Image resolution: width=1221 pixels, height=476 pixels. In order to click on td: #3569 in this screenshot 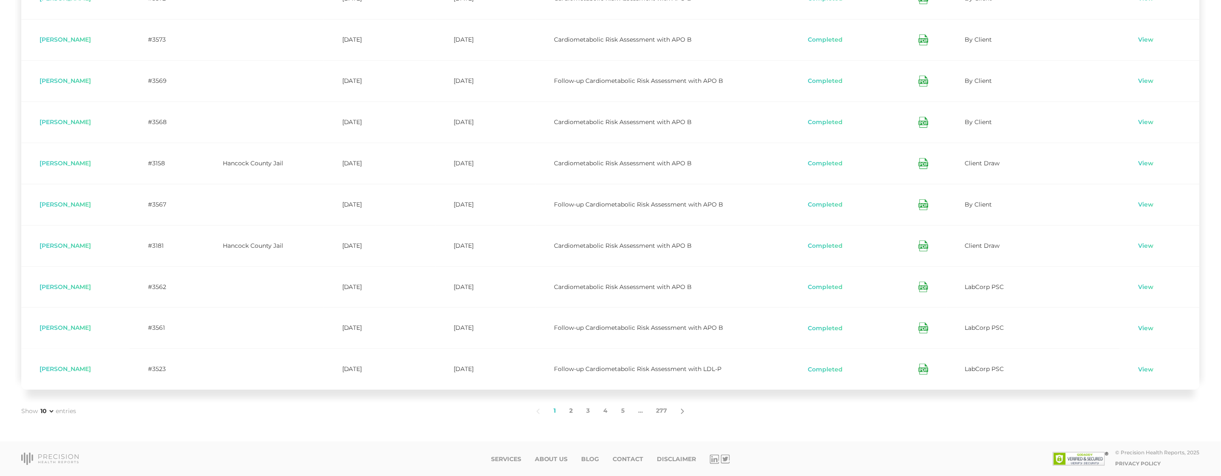, I will do `click(167, 81)`.